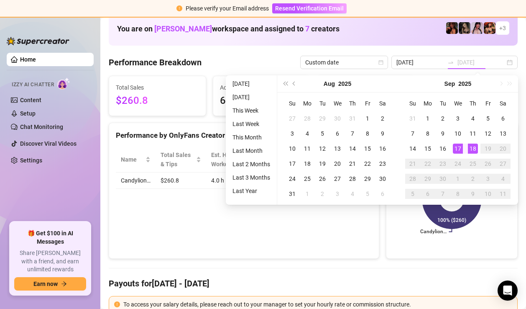 The width and height of the screenshot is (526, 309). I want to click on td: 2025-08-30, so click(383, 179).